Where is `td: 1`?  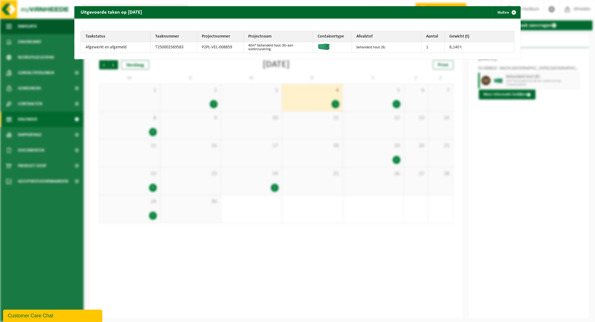 td: 1 is located at coordinates (433, 47).